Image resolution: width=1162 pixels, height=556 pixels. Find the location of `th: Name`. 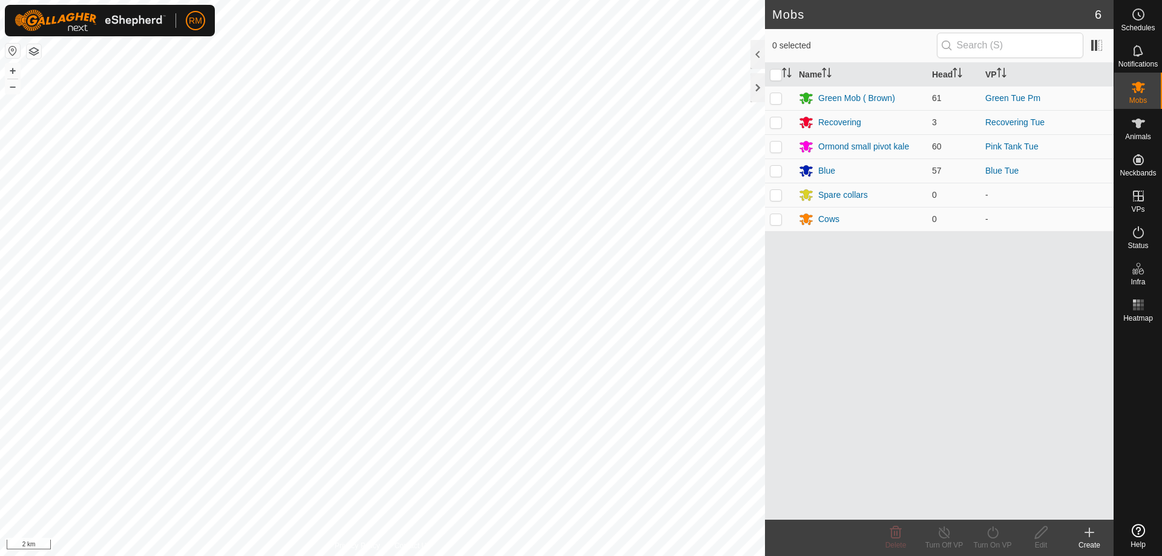

th: Name is located at coordinates (861, 74).